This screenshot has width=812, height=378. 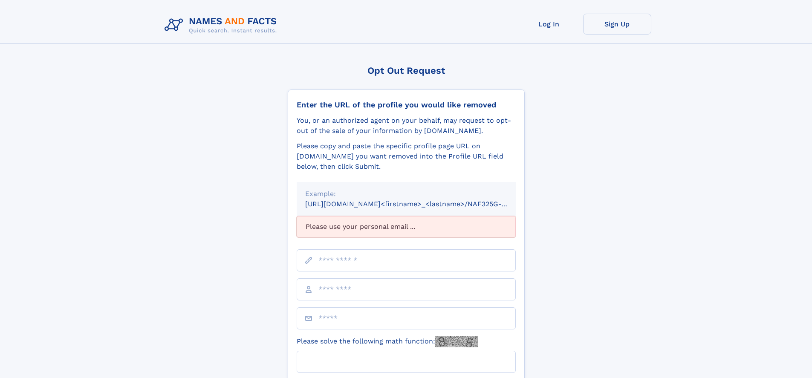 What do you see at coordinates (387, 342) in the screenshot?
I see `label: Please solve the following math function:` at bounding box center [387, 342].